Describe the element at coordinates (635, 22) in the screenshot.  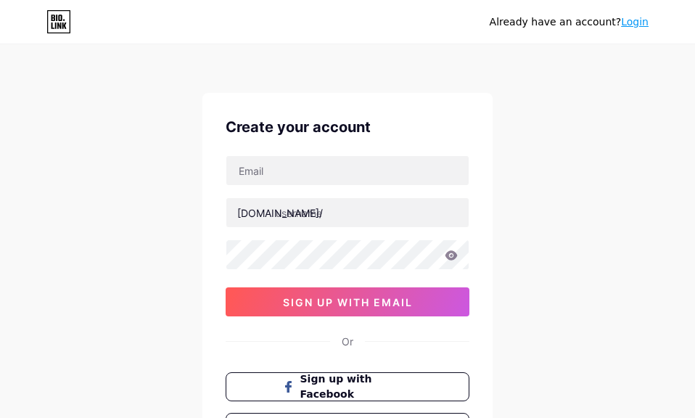
I see `a: Login` at that location.